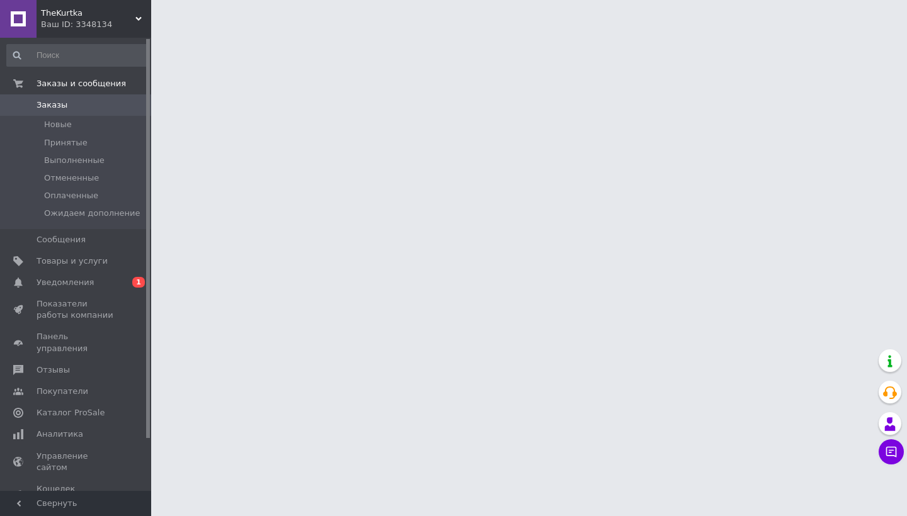 The height and width of the screenshot is (516, 907). What do you see at coordinates (71, 413) in the screenshot?
I see `span: Каталог ProSale` at bounding box center [71, 413].